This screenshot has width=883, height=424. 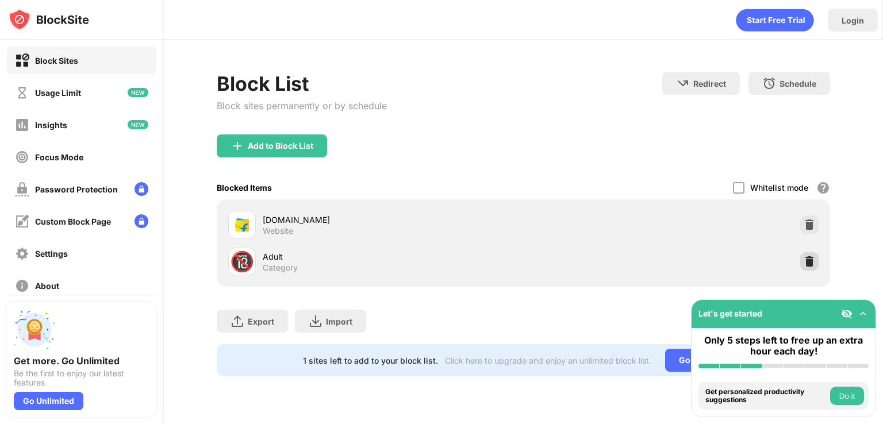 What do you see at coordinates (56, 60) in the screenshot?
I see `div: Block Sites` at bounding box center [56, 60].